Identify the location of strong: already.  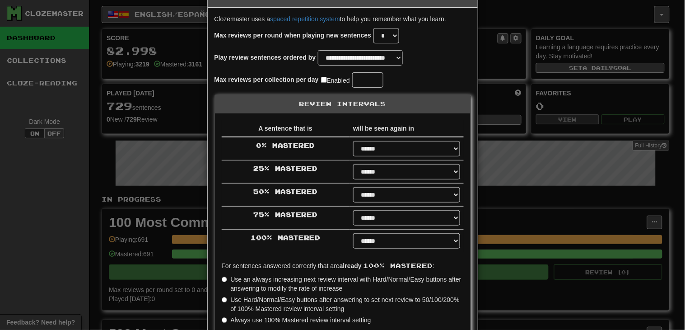
(351, 266).